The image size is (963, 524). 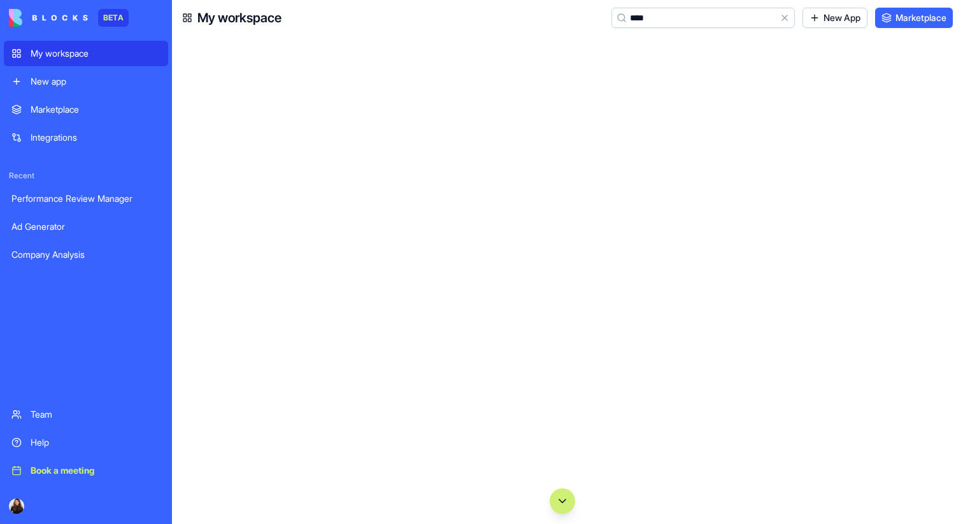 I want to click on div: Integrations, so click(x=96, y=138).